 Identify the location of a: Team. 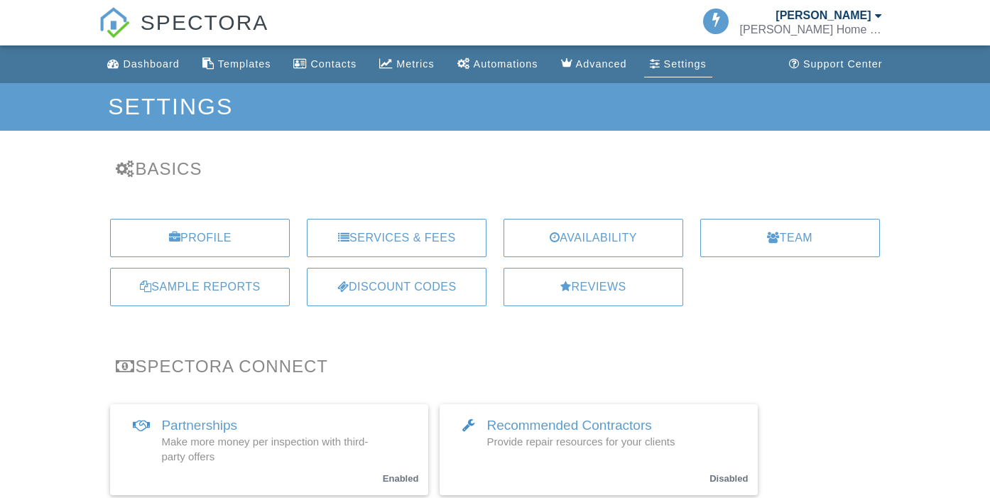
(790, 238).